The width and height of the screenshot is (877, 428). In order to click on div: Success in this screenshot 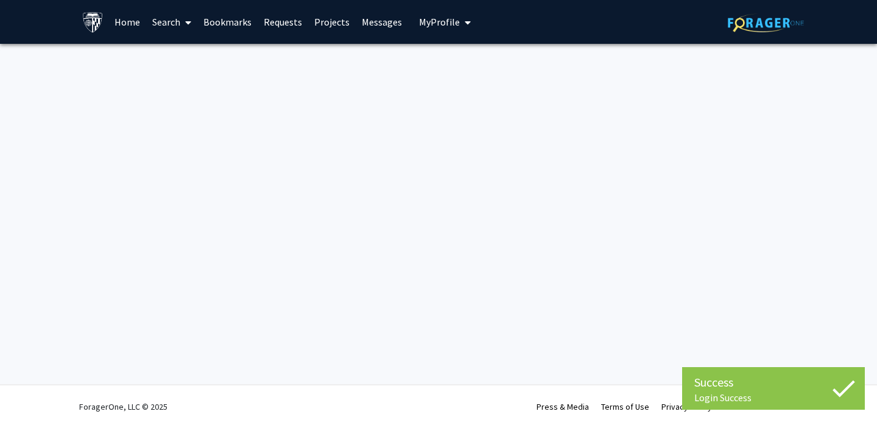, I will do `click(773, 382)`.